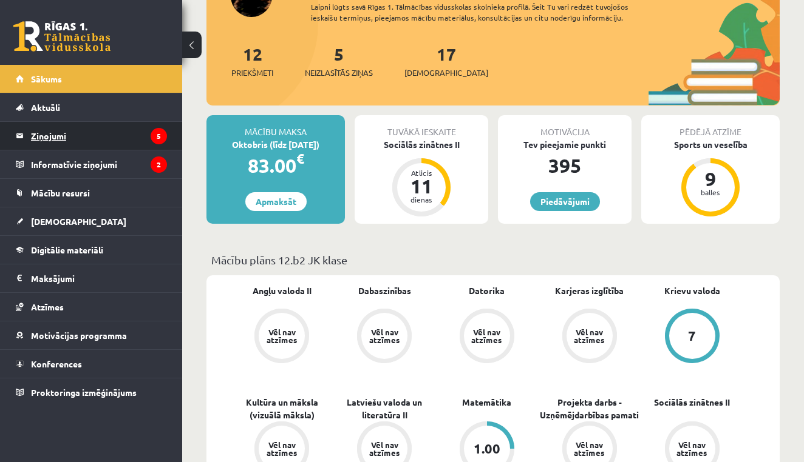 This screenshot has height=462, width=804. What do you see at coordinates (421, 173) in the screenshot?
I see `div: Atlicis` at bounding box center [421, 173].